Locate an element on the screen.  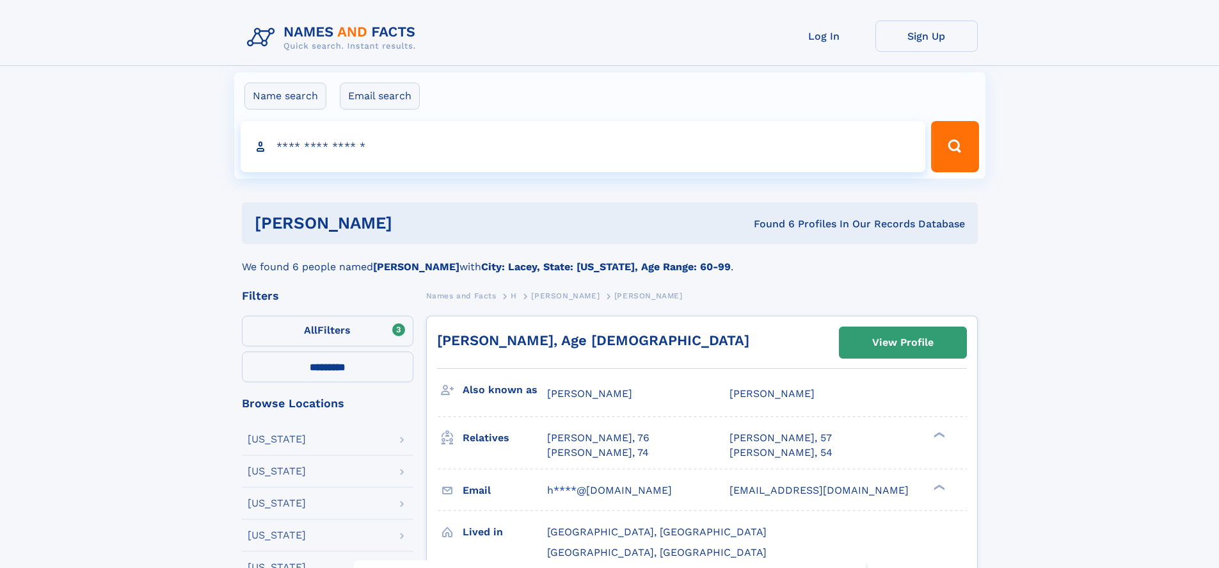
h3: Also known as is located at coordinates (505, 390).